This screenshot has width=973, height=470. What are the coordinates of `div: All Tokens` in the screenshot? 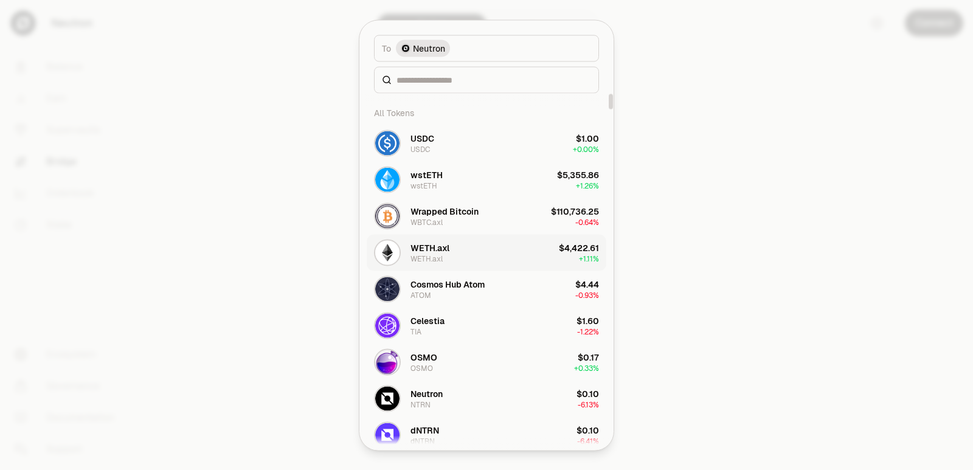 It's located at (487, 113).